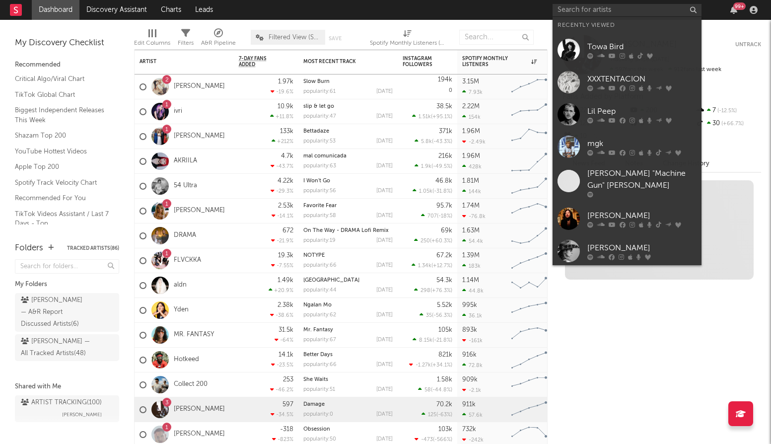 Image resolution: width=771 pixels, height=444 pixels. Describe the element at coordinates (473, 290) in the screenshot. I see `div: 44.8k` at that location.